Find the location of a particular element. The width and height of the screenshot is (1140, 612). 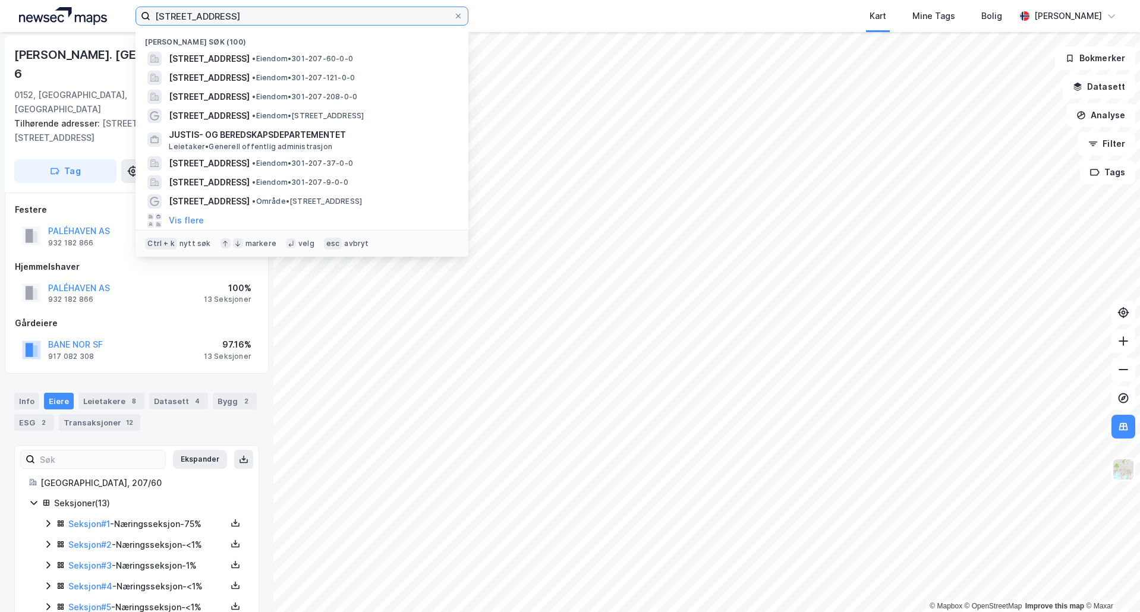

div: Leietakere is located at coordinates (111, 401).